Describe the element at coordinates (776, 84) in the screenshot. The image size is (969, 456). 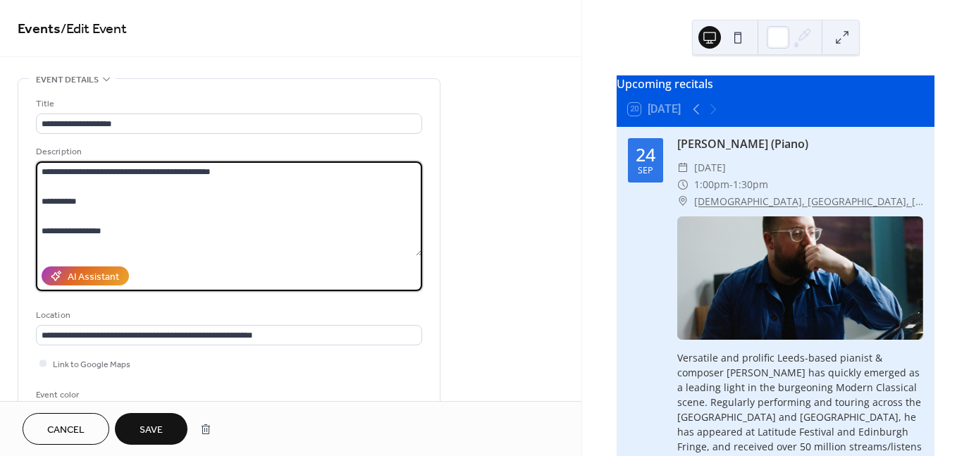
I see `div: Upcoming recitals` at that location.